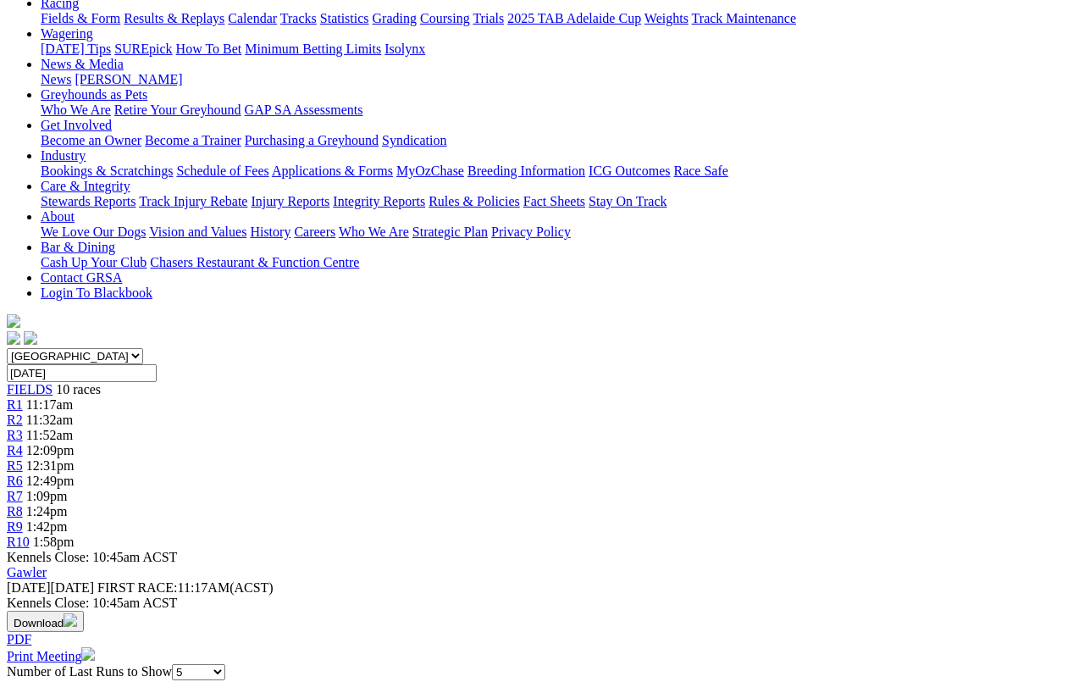 This screenshot has width=1084, height=682. Describe the element at coordinates (197, 231) in the screenshot. I see `a: Vision and Values` at that location.